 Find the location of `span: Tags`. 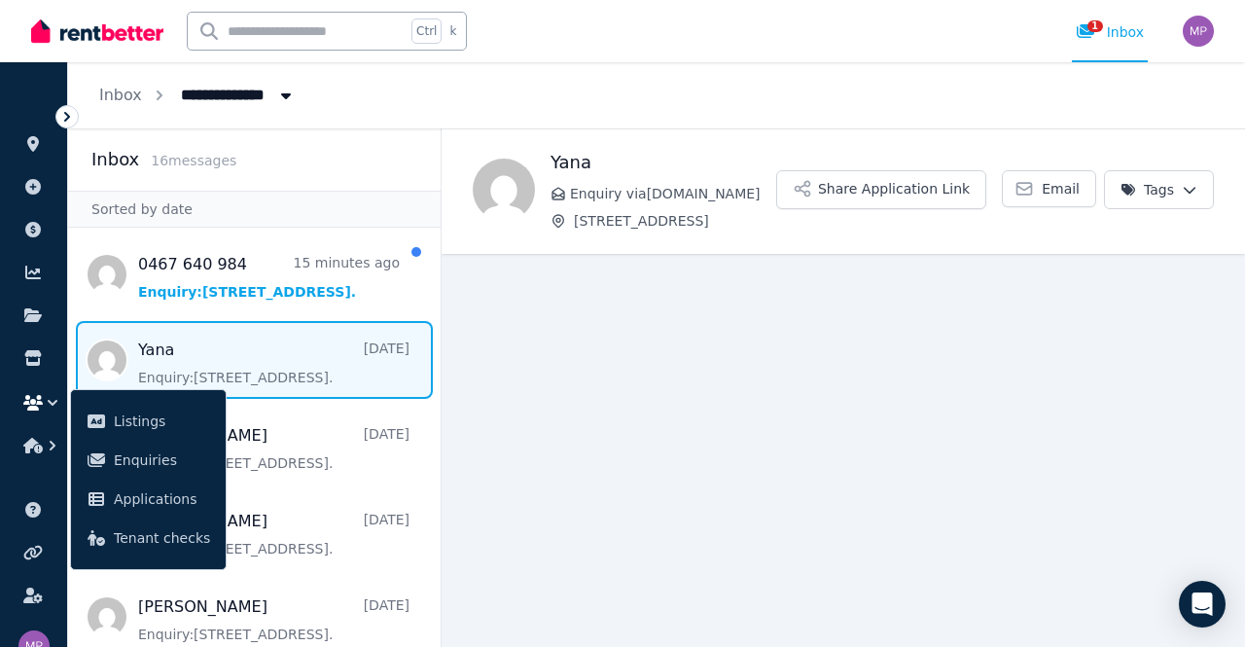

span: Tags is located at coordinates (1146, 190).